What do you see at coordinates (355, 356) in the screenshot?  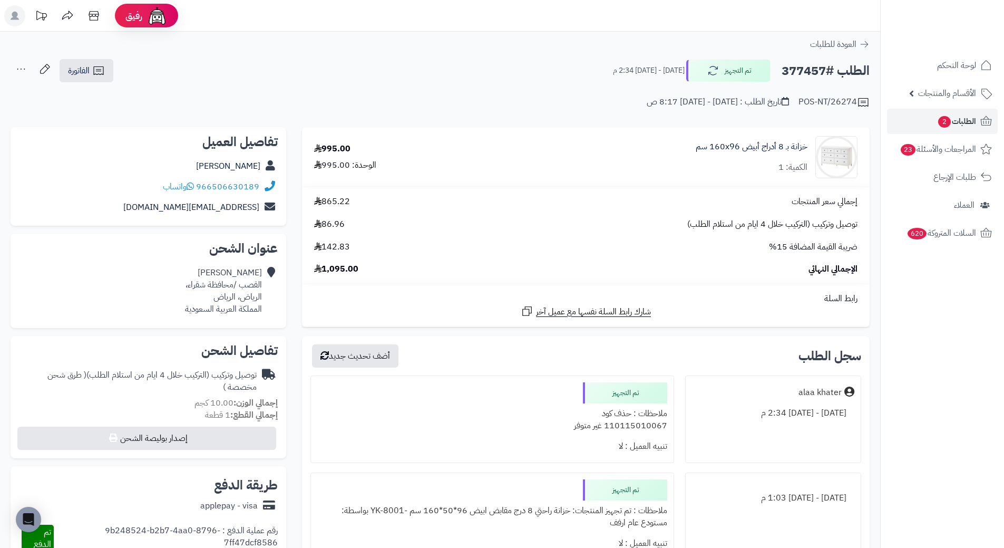 I see `button: أضف تحديث جديد` at bounding box center [355, 356].